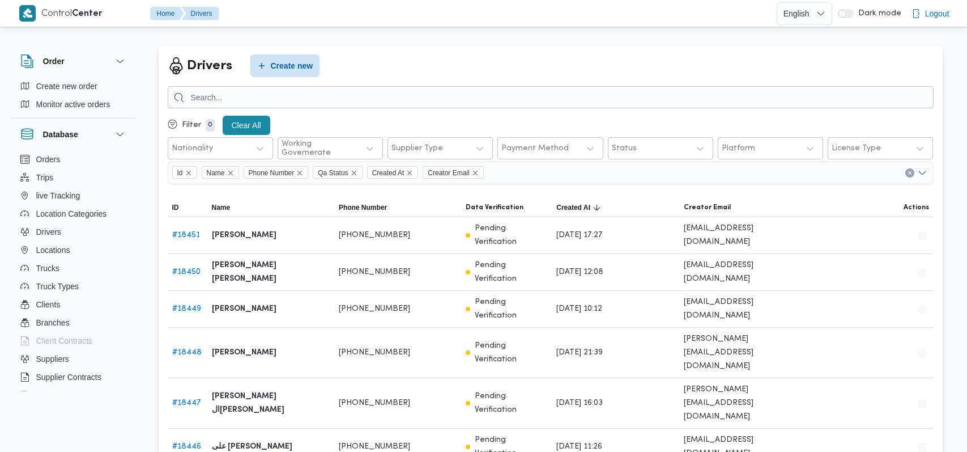 This screenshot has height=452, width=967. Describe the element at coordinates (393, 172) in the screenshot. I see `span: Created At` at that location.